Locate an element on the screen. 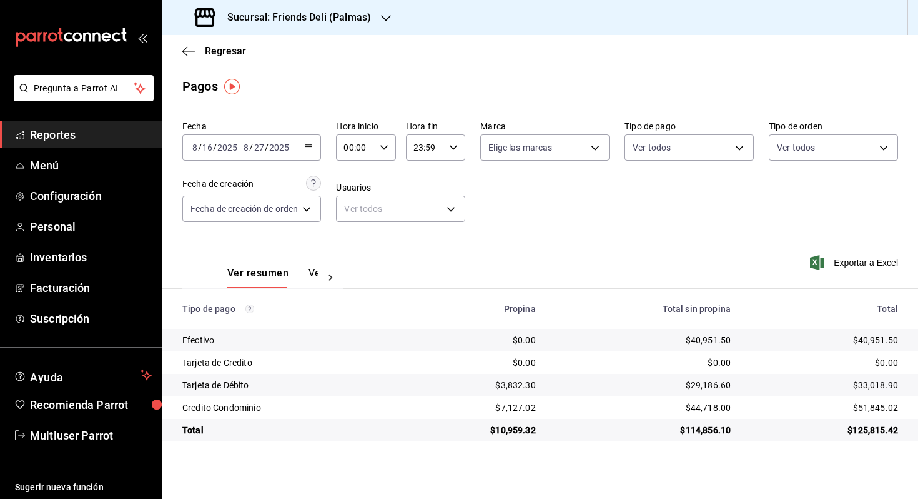 The image size is (918, 499). div: Tipo de pago is located at coordinates (287, 309).